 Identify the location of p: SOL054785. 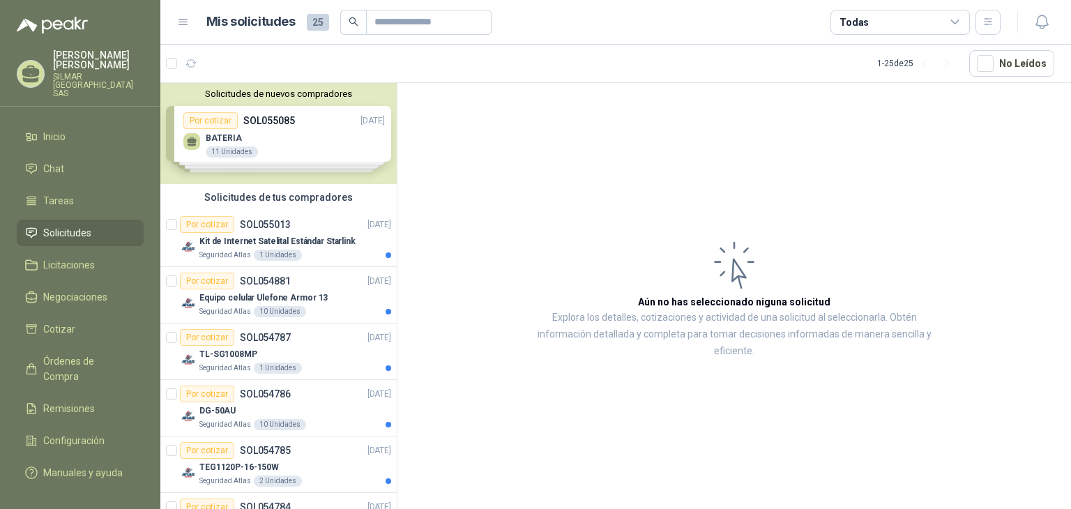
(265, 450).